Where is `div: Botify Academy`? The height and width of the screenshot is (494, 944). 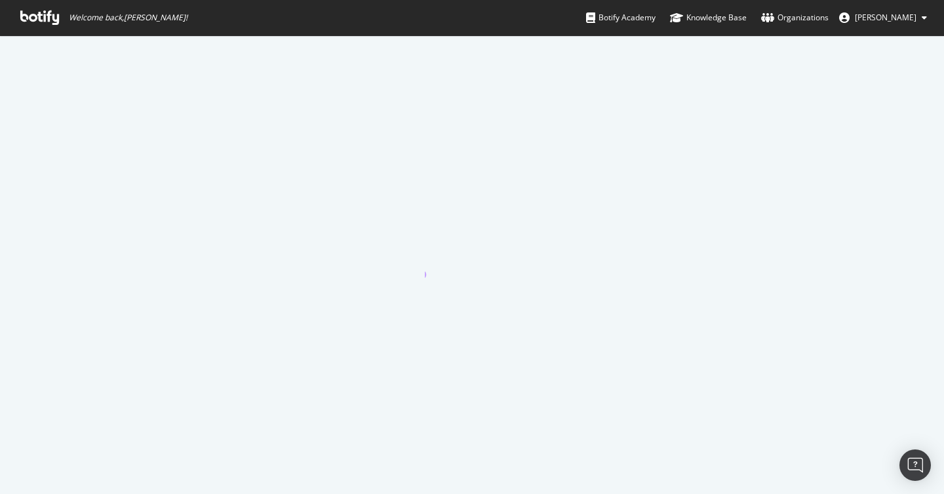 div: Botify Academy is located at coordinates (621, 18).